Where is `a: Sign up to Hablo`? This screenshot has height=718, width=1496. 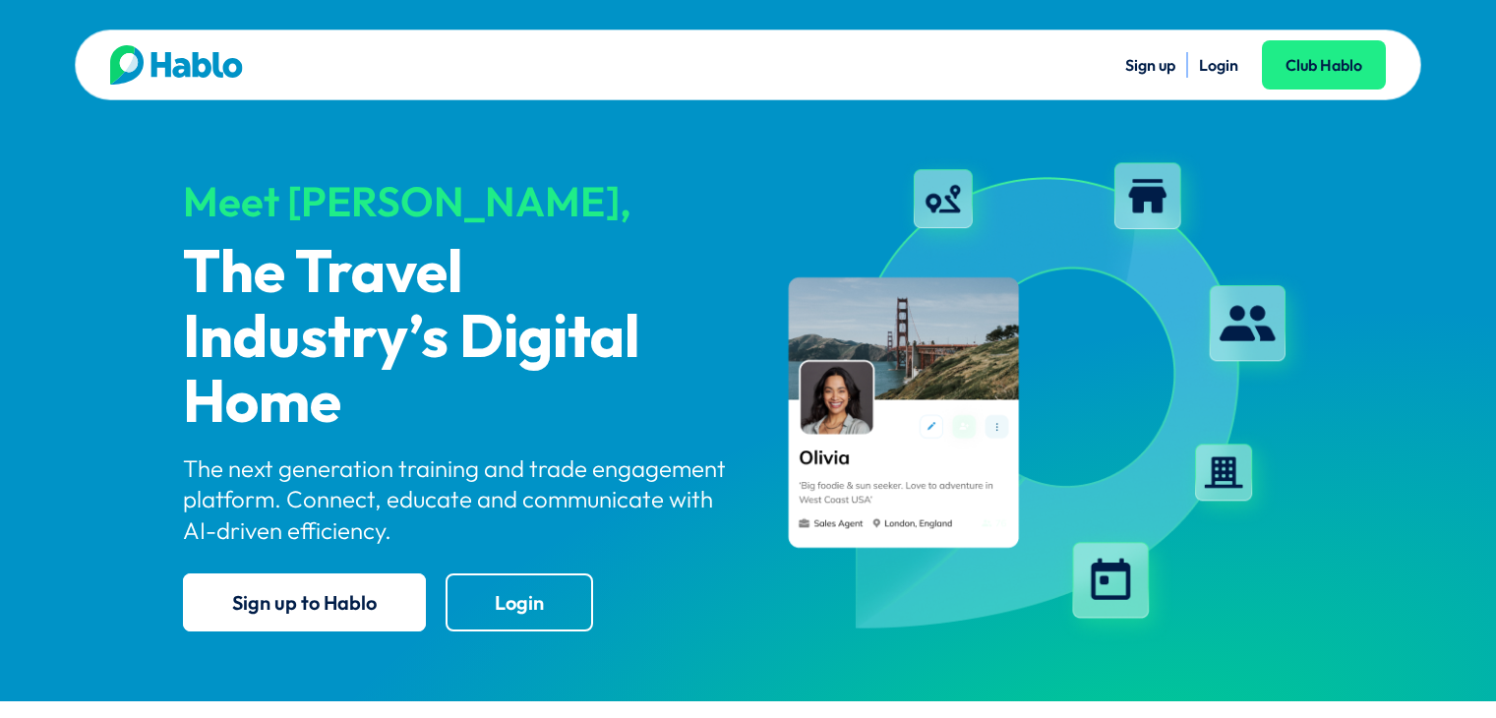 a: Sign up to Hablo is located at coordinates (304, 602).